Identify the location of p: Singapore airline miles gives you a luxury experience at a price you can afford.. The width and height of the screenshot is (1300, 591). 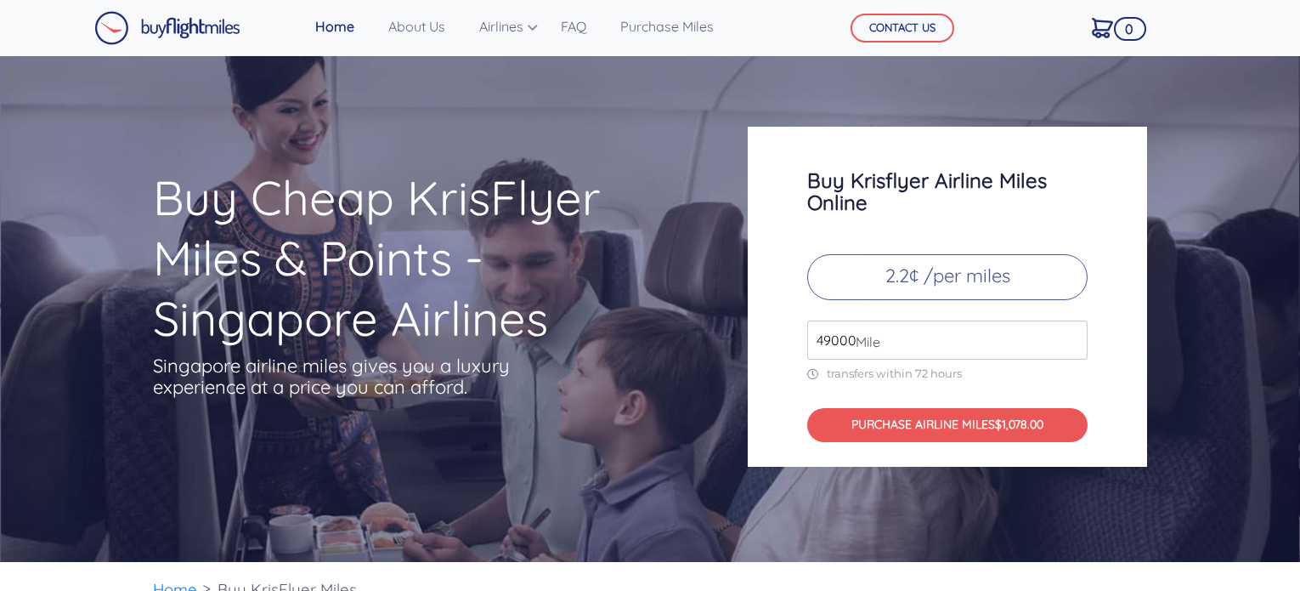
(344, 376).